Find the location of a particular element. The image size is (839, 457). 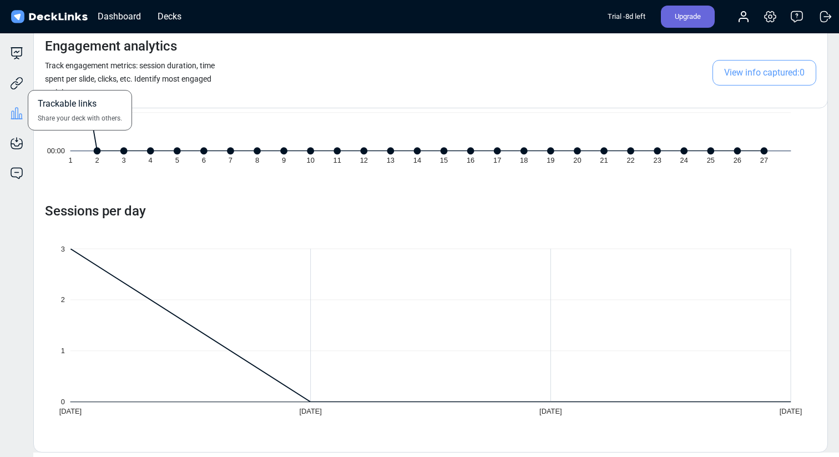

tspan: 6 is located at coordinates (204, 160).